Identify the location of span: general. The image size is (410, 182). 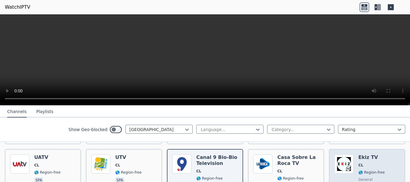
(365, 180).